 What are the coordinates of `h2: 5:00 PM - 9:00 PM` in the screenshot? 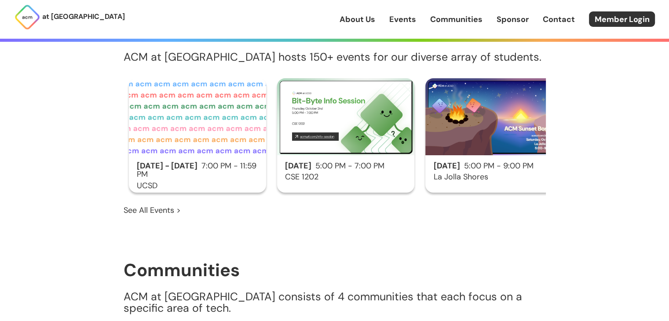 It's located at (494, 166).